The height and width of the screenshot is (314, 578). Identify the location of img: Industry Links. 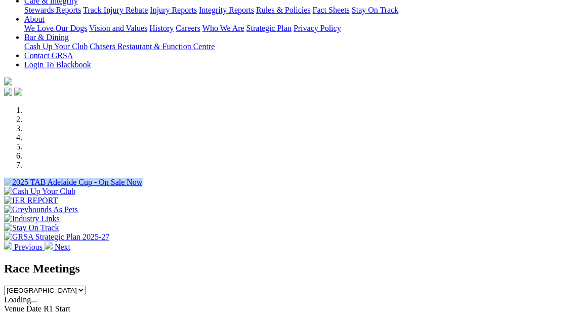
(32, 219).